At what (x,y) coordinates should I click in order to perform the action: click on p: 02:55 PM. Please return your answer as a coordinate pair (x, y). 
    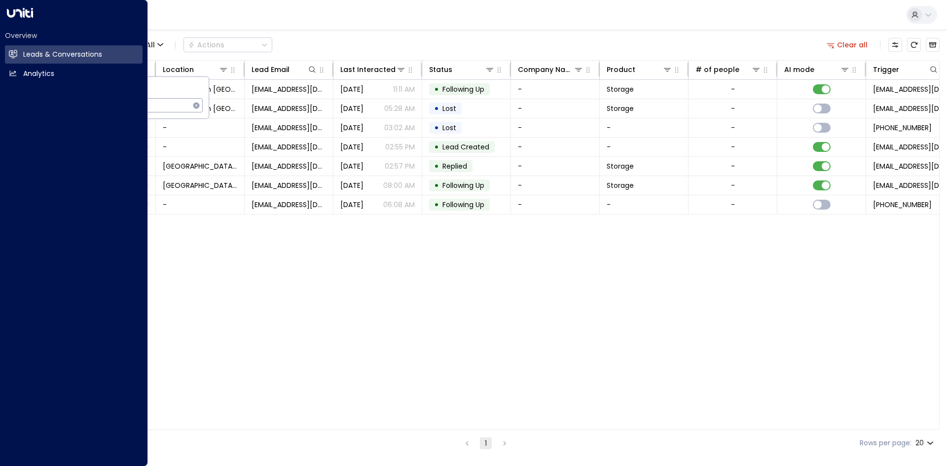
    Looking at the image, I should click on (400, 147).